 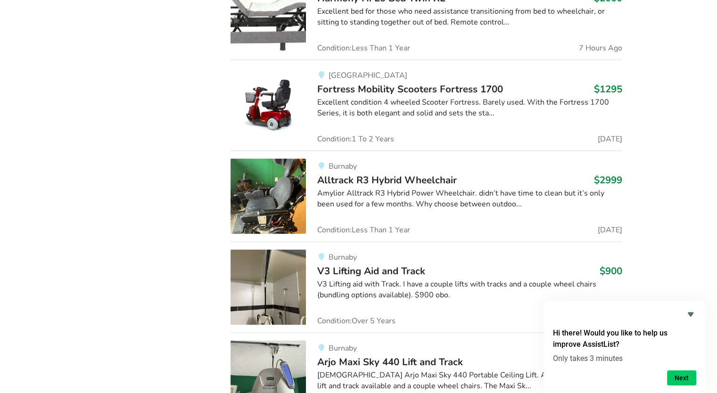 What do you see at coordinates (469, 199) in the screenshot?
I see `div: Amylior Alltrack R3 Hybrid Power Wheelchair. didn’t have time to clean but it’s only been used fo...` at bounding box center [469, 199].